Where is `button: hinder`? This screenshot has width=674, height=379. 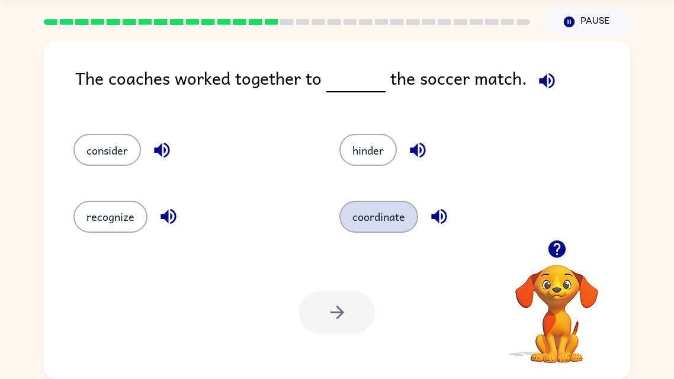 button: hinder is located at coordinates (368, 150).